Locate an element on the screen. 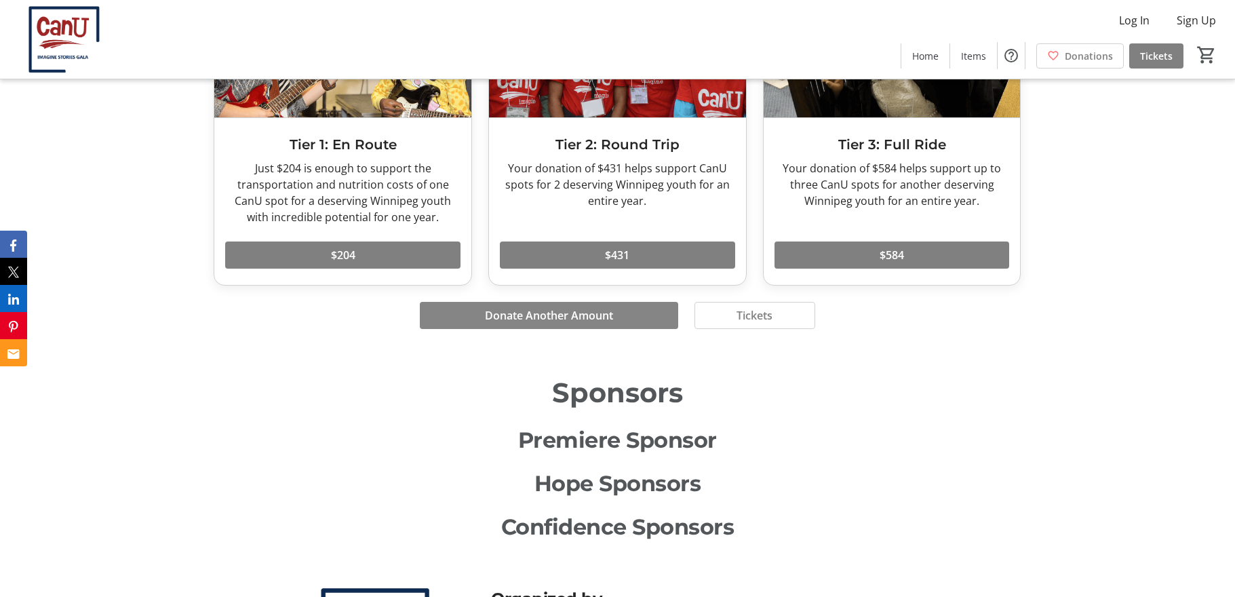 The height and width of the screenshot is (597, 1235). button: Donate Another Amount is located at coordinates (549, 315).